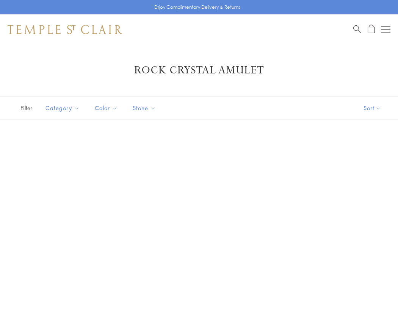 This screenshot has width=398, height=336. I want to click on button: Open navigation, so click(385, 30).